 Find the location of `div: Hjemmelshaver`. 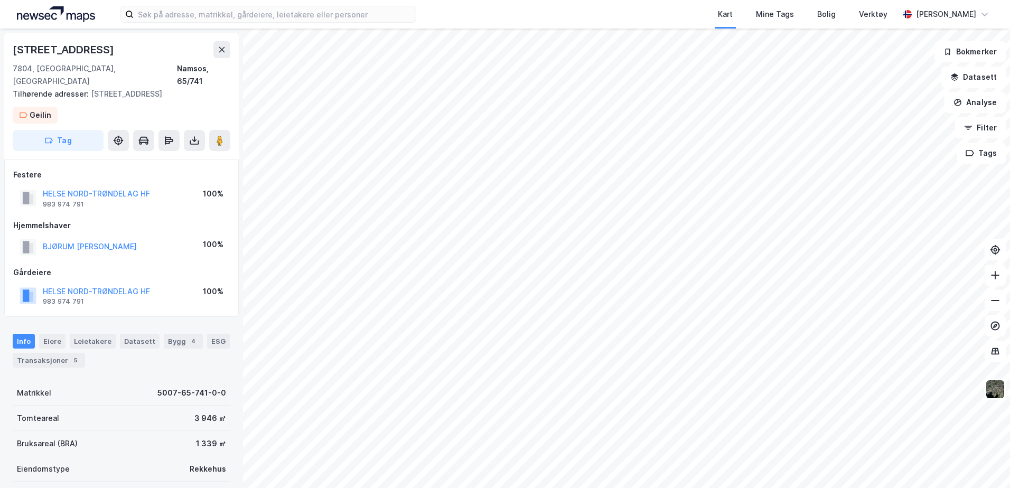

div: Hjemmelshaver is located at coordinates (122, 226).